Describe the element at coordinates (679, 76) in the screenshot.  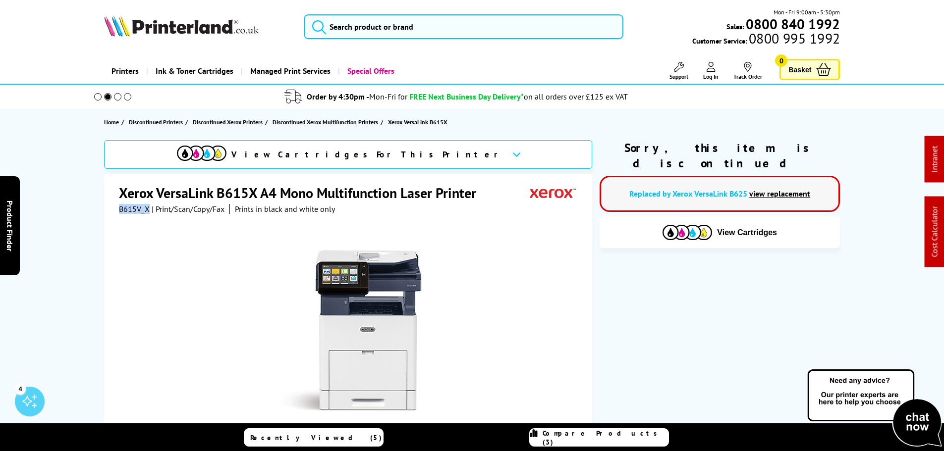
I see `span: Support` at that location.